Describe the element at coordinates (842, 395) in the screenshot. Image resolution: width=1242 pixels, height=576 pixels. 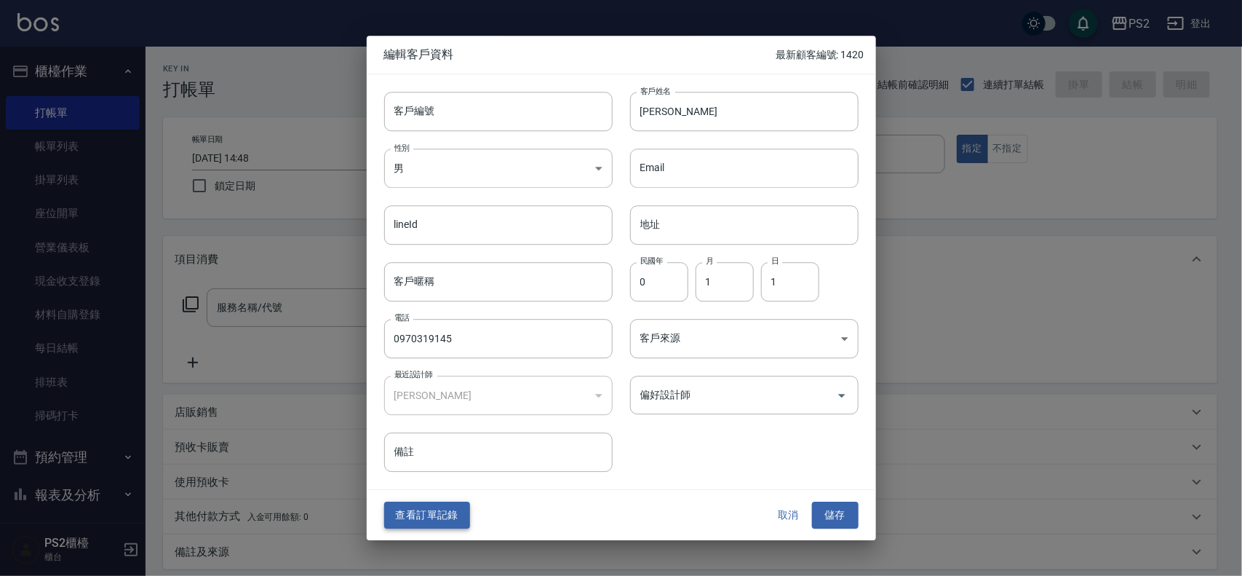
I see `button: Open` at that location.